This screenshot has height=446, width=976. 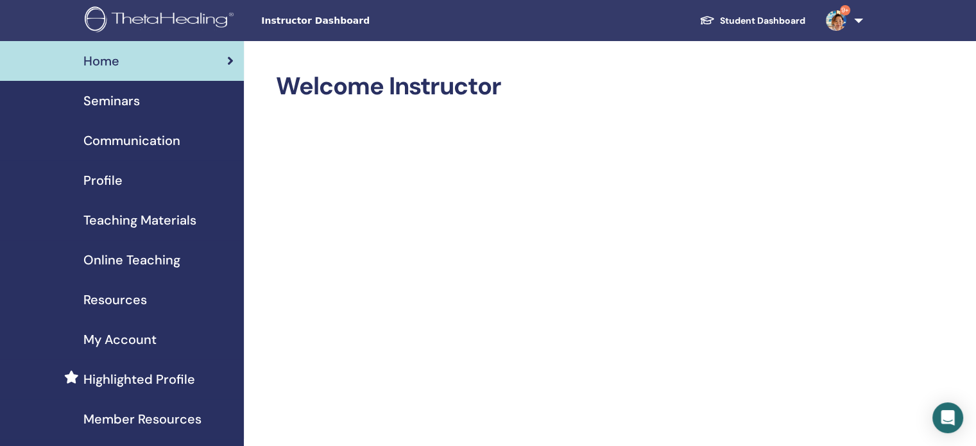 I want to click on span: Seminars, so click(x=112, y=101).